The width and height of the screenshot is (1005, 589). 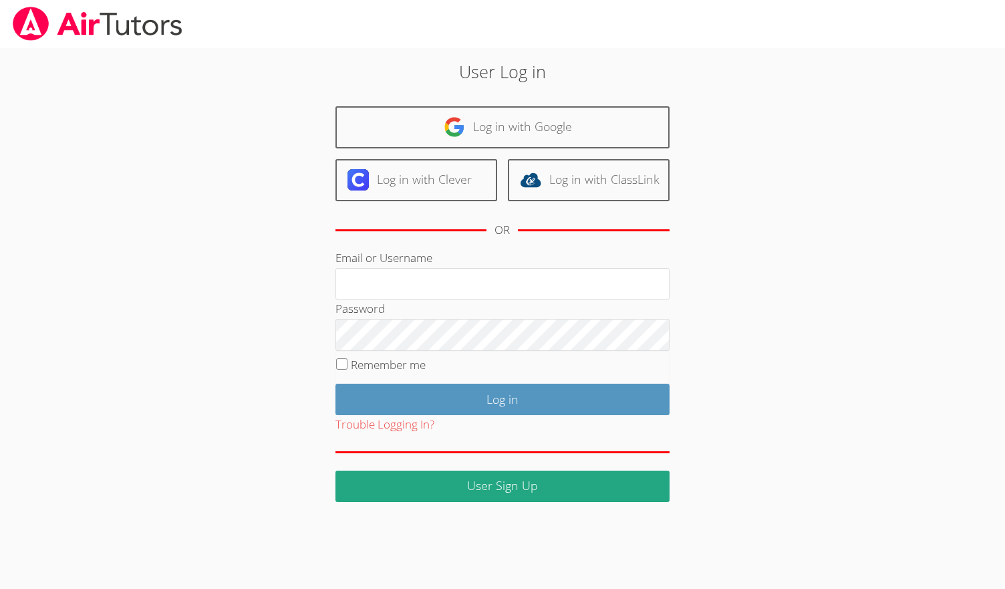 I want to click on img: clever-logo-6eab21bc6e7a338710f1a6ff85c0baf02591cd810cc4098c63d3a4b26e2feb20.svg, so click(x=358, y=180).